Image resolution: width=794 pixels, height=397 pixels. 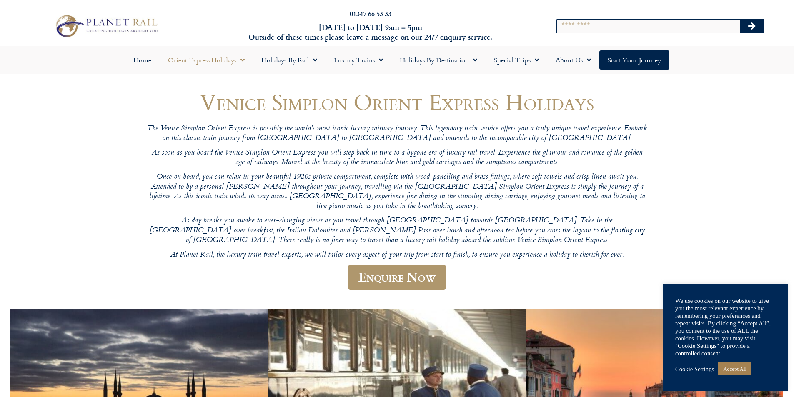 What do you see at coordinates (397, 134) in the screenshot?
I see `p: The Venice Simplon Orient Express is possibly the world’s most iconic luxury railway journey. Thi...` at bounding box center [397, 134].